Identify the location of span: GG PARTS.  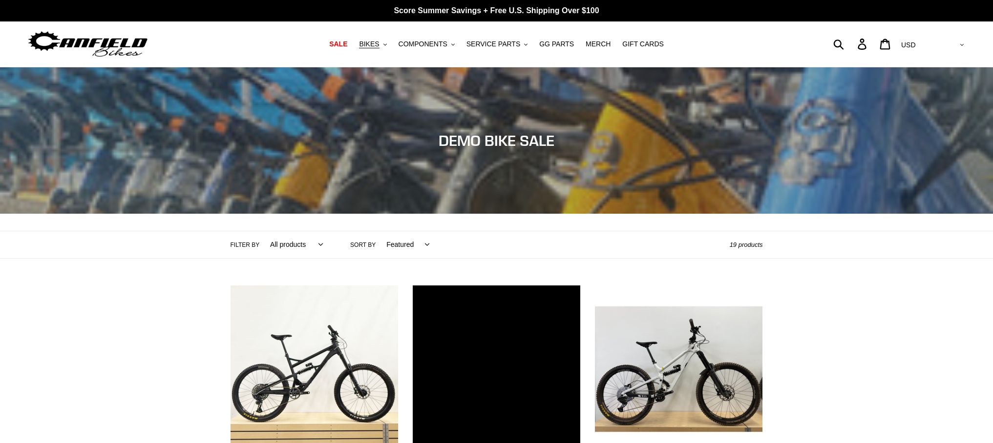
(556, 44).